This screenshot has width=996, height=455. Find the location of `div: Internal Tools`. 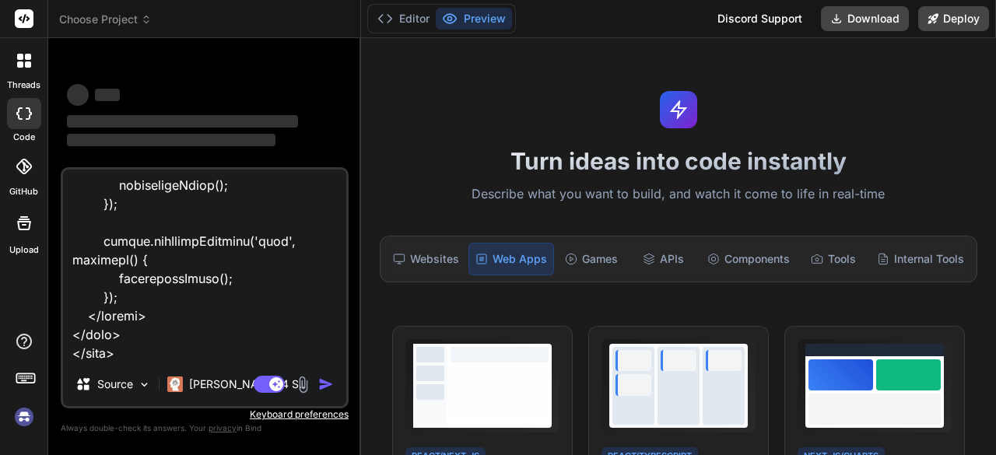

div: Internal Tools is located at coordinates (921, 259).